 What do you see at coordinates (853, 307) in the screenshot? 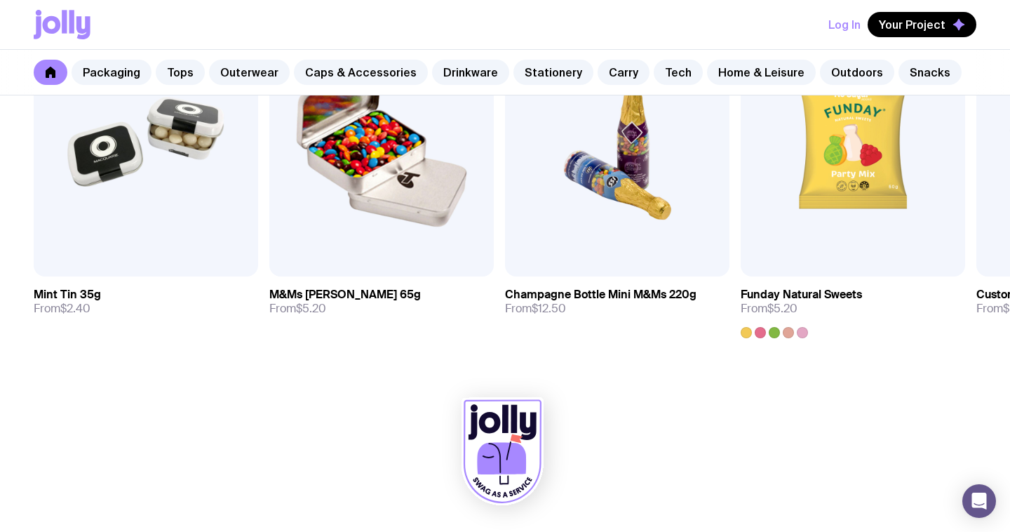
I see `a: Funday Natural SweetsFrom$5.20` at bounding box center [853, 307].